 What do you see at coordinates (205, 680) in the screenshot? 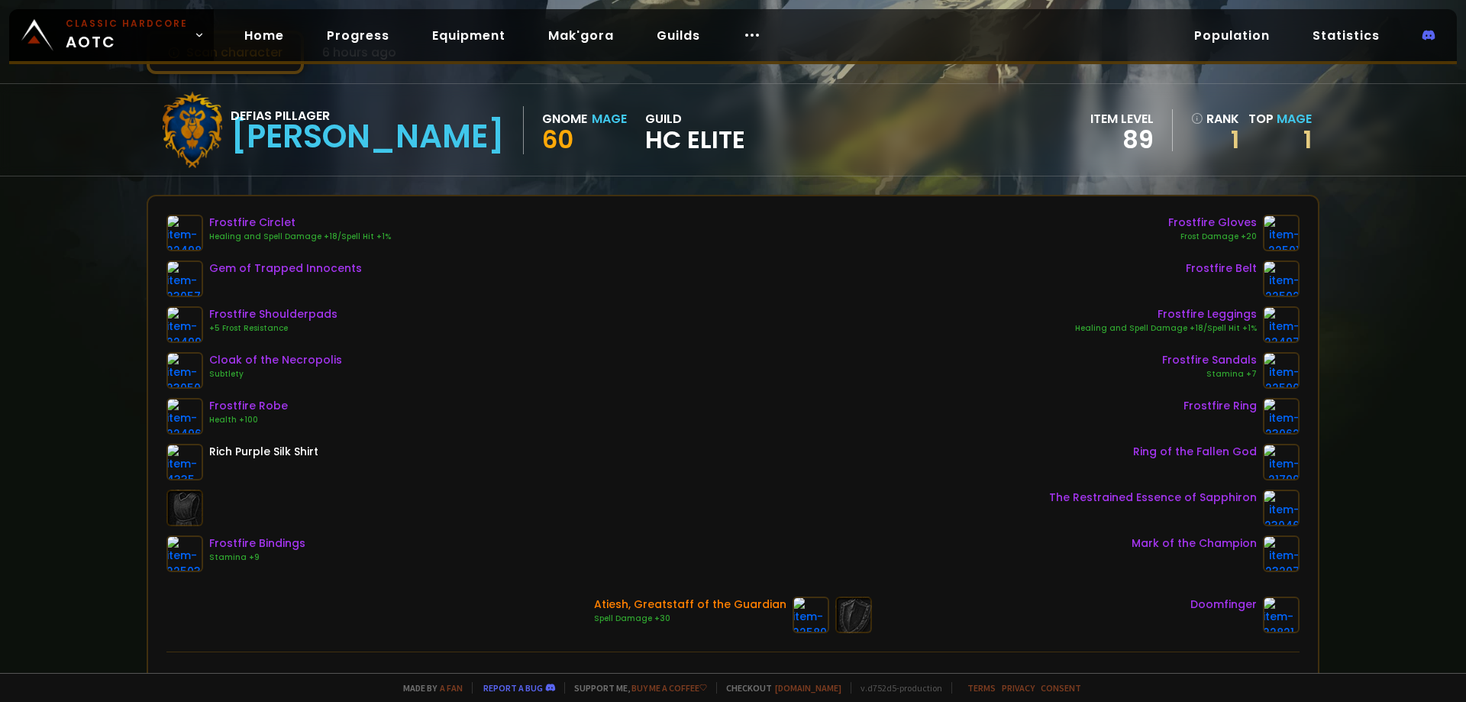
I see `div: Health` at bounding box center [205, 680].